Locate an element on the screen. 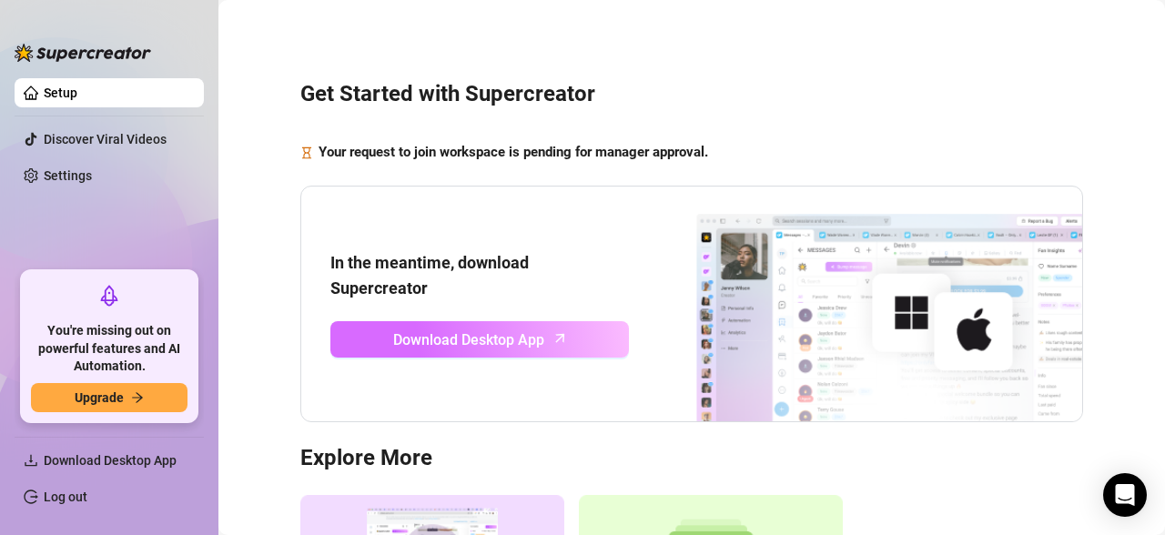 The image size is (1165, 535). span: rocket is located at coordinates (109, 296).